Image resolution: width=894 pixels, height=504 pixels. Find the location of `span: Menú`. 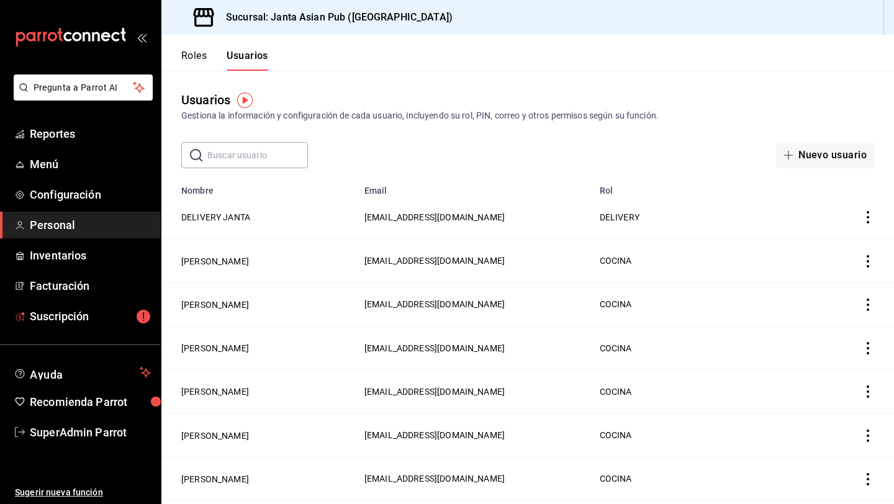

span: Menú is located at coordinates (90, 164).